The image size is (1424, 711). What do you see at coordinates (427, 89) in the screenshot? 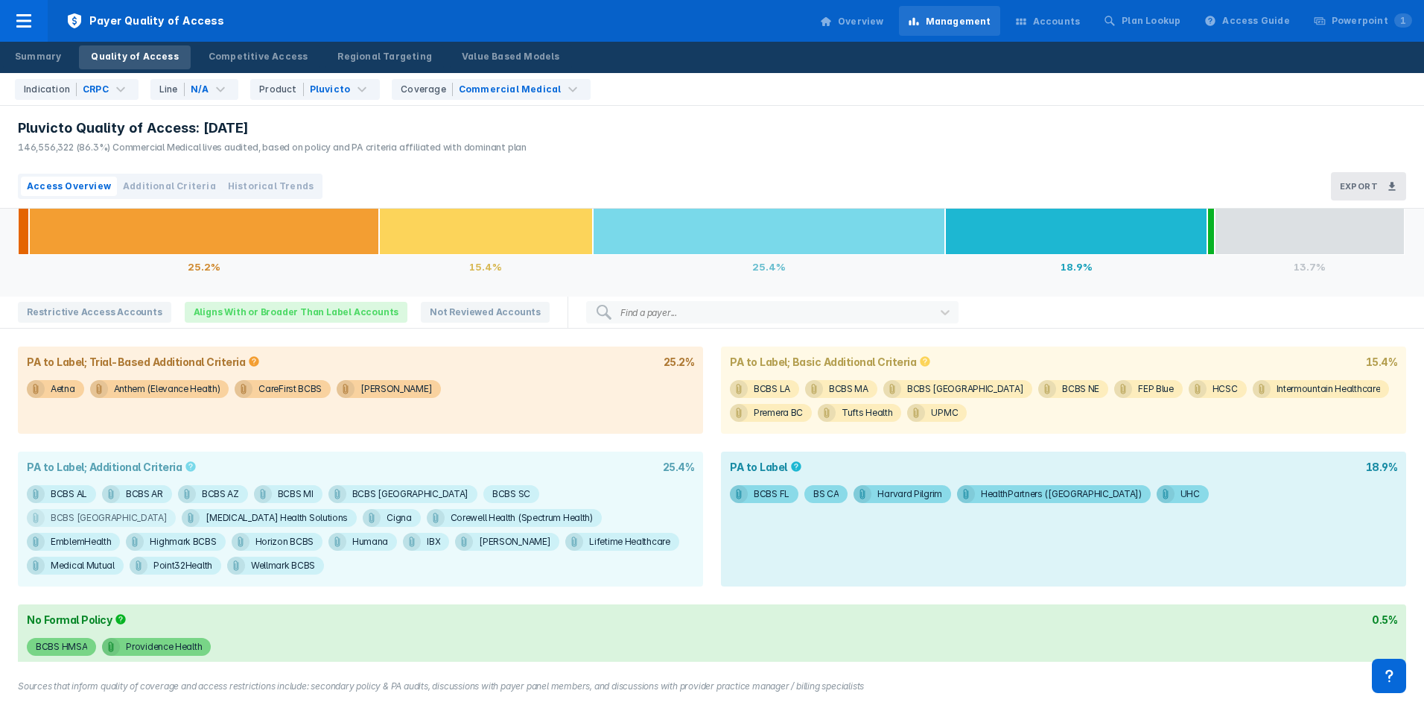
I see `div: Coverage` at bounding box center [427, 89].